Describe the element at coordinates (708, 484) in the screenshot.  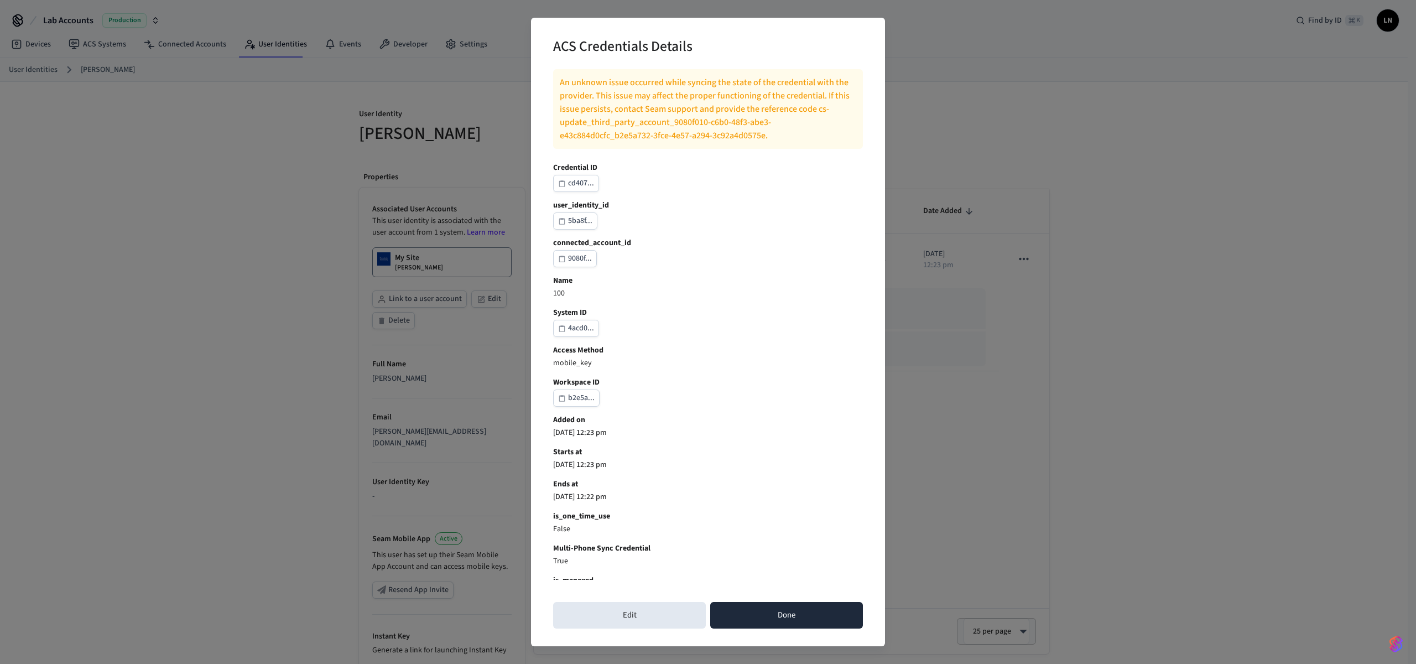
I see `b: Ends at` at that location.